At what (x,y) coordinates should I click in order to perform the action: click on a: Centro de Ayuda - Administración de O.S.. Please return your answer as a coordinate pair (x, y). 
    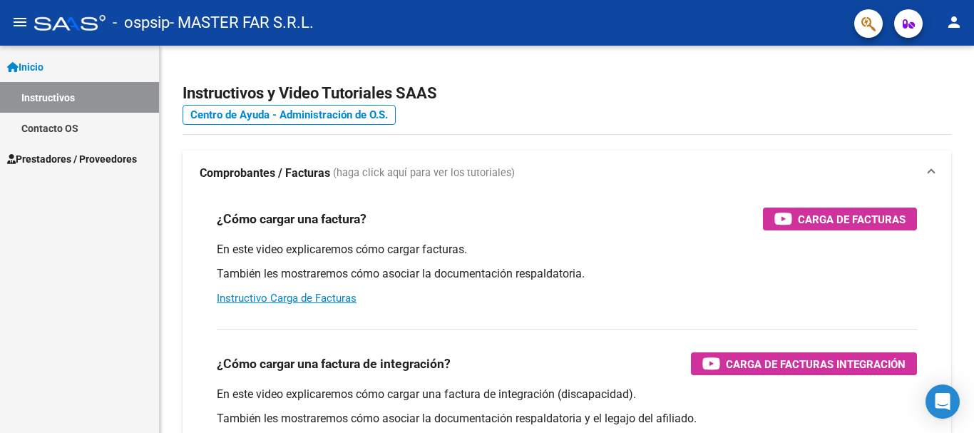
    Looking at the image, I should click on (289, 115).